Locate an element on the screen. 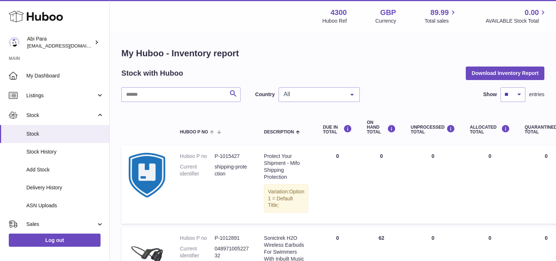 This screenshot has width=556, height=261. span: entries is located at coordinates (537, 94).